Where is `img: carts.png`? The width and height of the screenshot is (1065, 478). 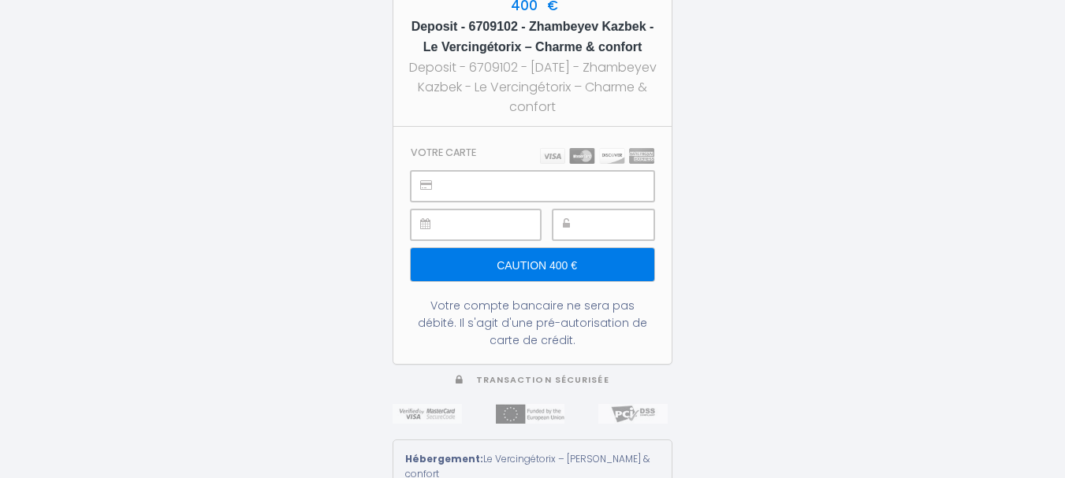 img: carts.png is located at coordinates (597, 156).